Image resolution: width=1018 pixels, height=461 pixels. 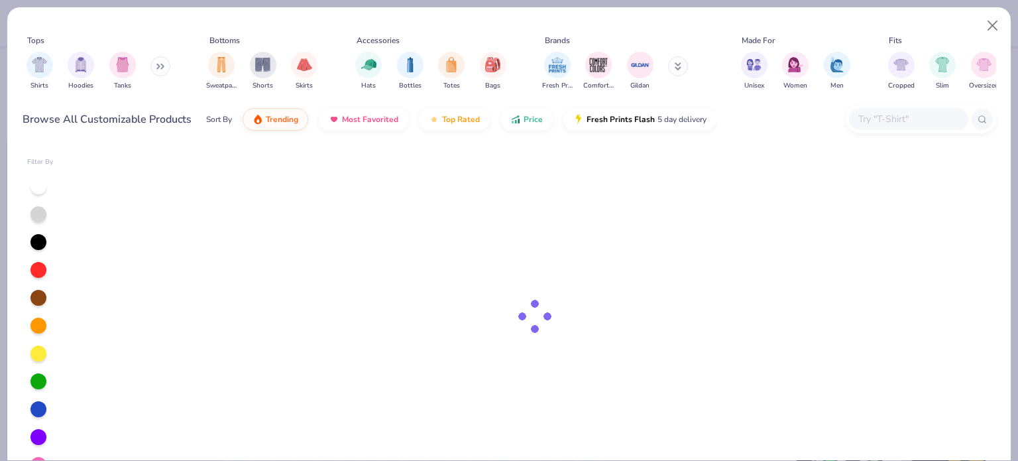 I want to click on img: Sweatpants Image, so click(x=221, y=64).